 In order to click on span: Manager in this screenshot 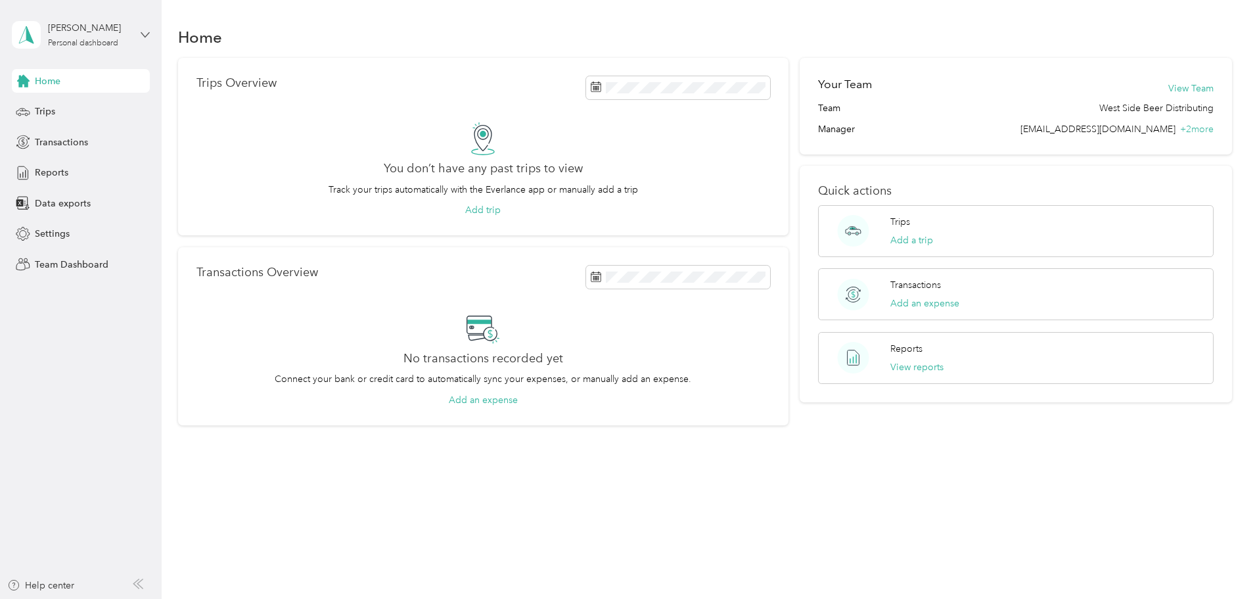, I will do `click(837, 129)`.